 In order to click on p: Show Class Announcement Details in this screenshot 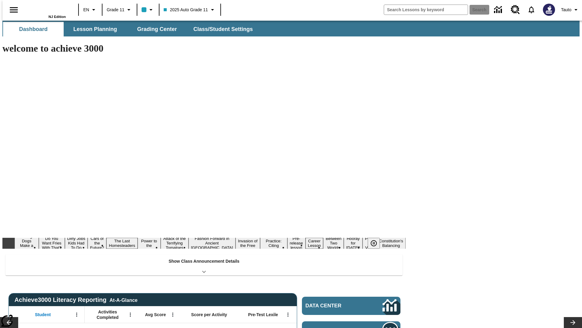, I will do `click(204, 261)`.